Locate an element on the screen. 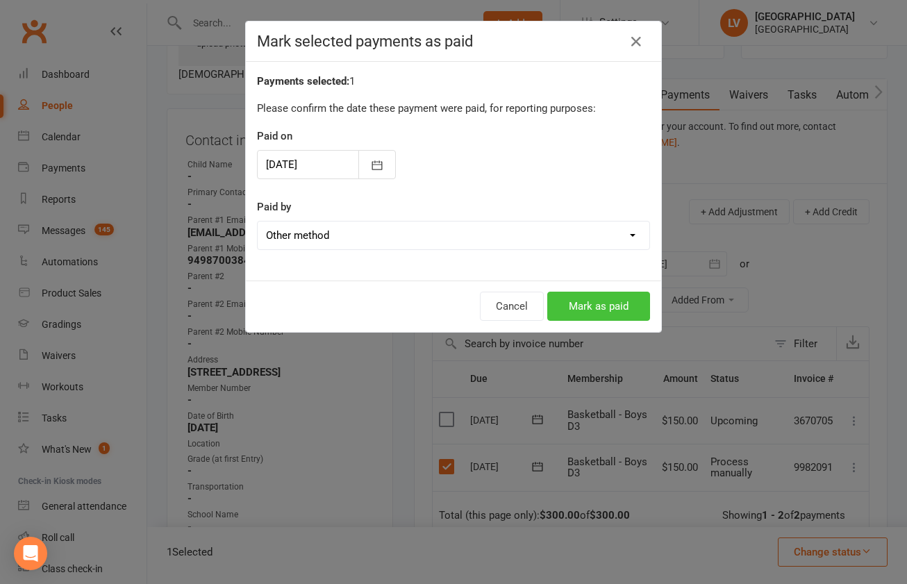 The width and height of the screenshot is (907, 584). label: Paid on is located at coordinates (274, 136).